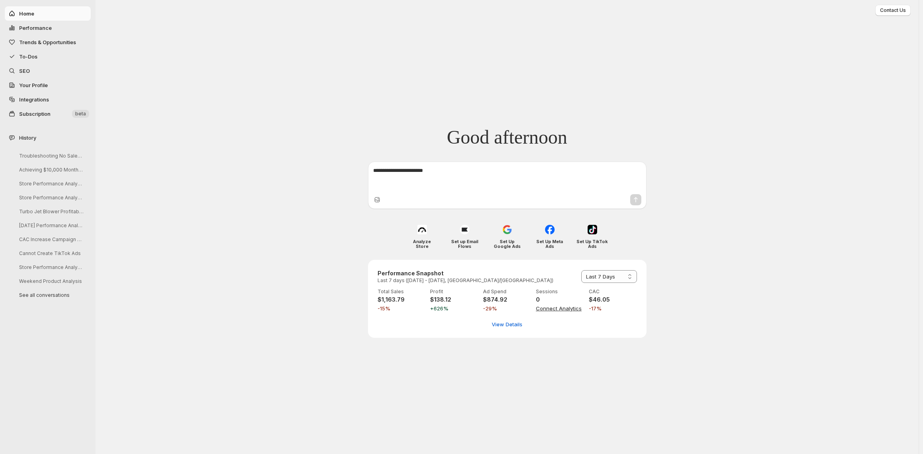 This screenshot has height=454, width=923. What do you see at coordinates (560, 292) in the screenshot?
I see `p: Sessions` at bounding box center [560, 292].